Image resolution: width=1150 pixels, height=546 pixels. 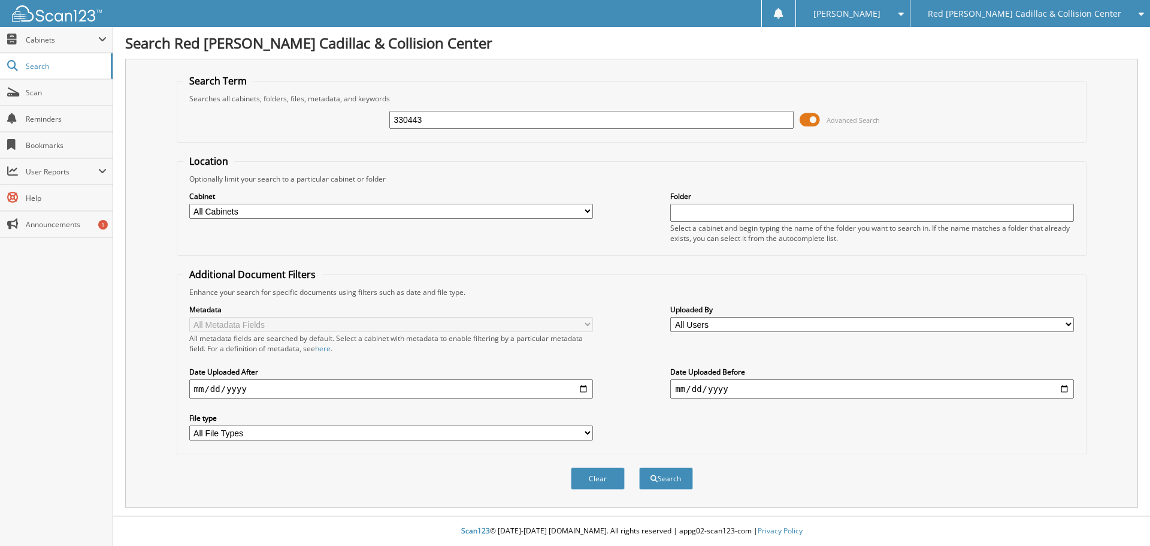 What do you see at coordinates (65, 66) in the screenshot?
I see `span: Search` at bounding box center [65, 66].